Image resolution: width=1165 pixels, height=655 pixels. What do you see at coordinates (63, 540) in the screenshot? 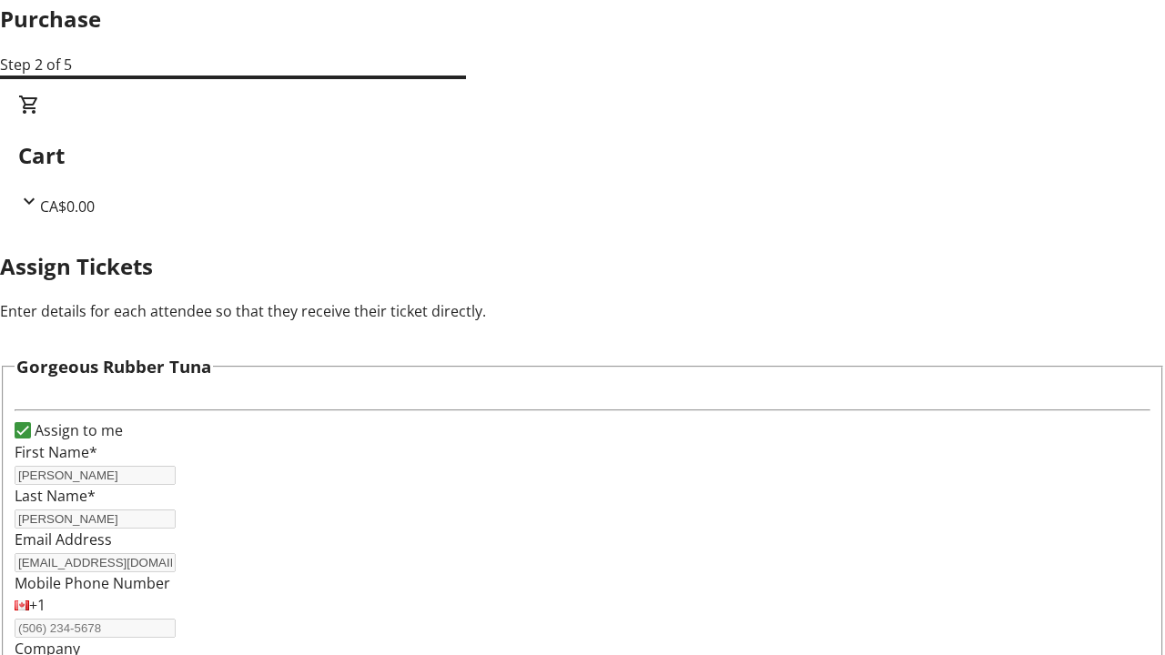
I see `label: Email Address` at bounding box center [63, 540].